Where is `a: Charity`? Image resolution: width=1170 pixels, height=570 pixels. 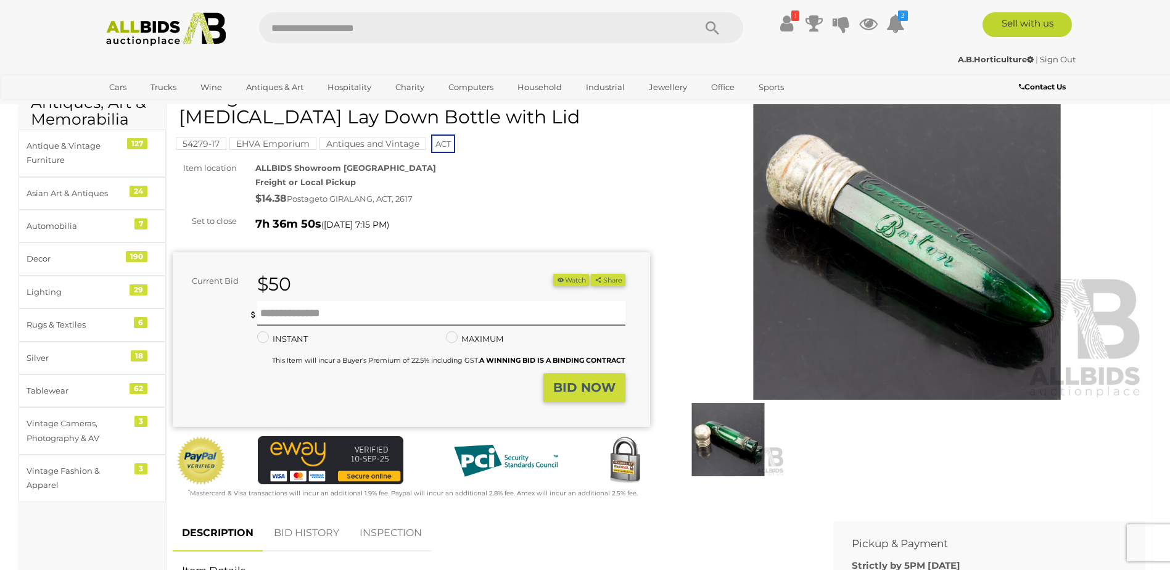 a: Charity is located at coordinates (409, 87).